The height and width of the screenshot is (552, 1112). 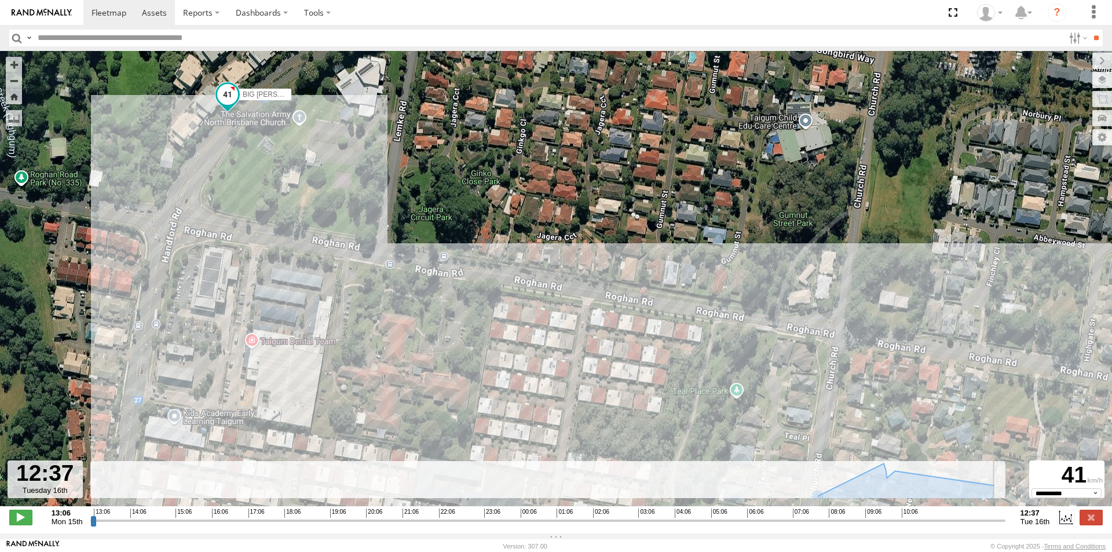 I want to click on span: 08:06, so click(x=837, y=513).